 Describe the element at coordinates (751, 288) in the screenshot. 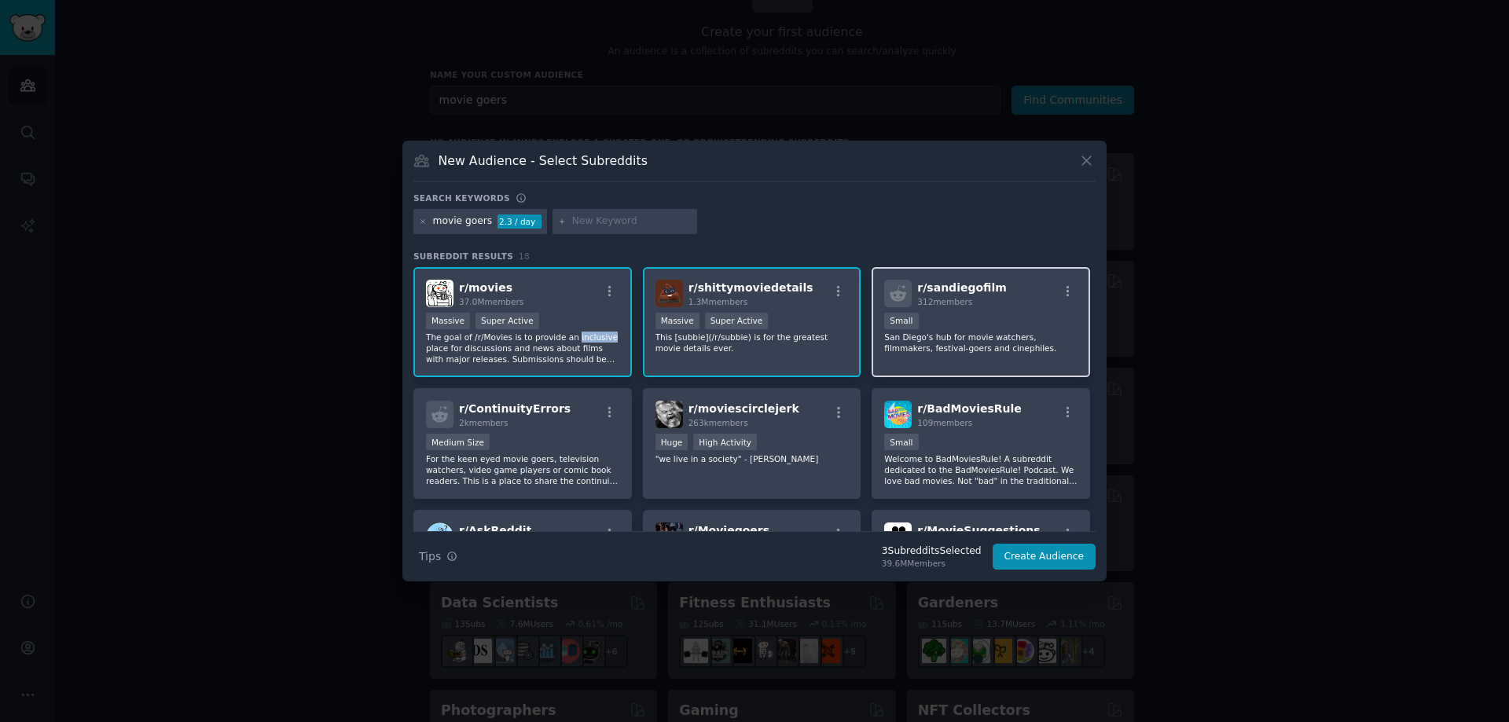

I see `span: r/ shittymoviedetails` at that location.